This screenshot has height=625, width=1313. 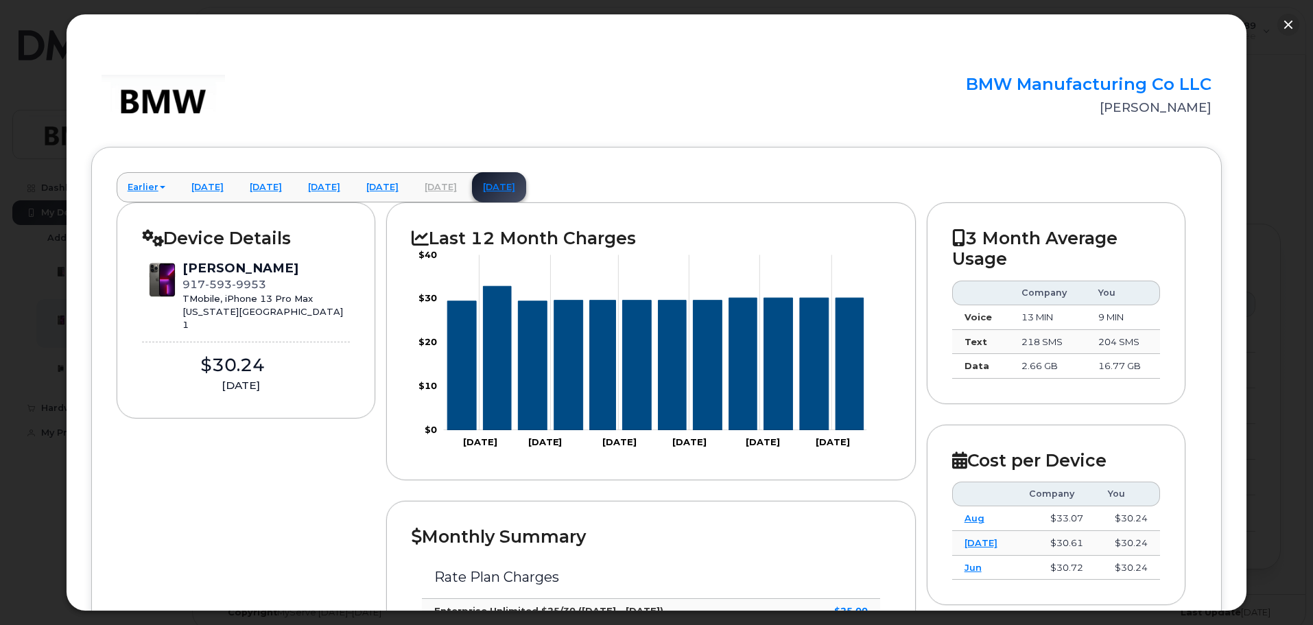 I want to click on td: 2.66 GB, so click(x=1048, y=366).